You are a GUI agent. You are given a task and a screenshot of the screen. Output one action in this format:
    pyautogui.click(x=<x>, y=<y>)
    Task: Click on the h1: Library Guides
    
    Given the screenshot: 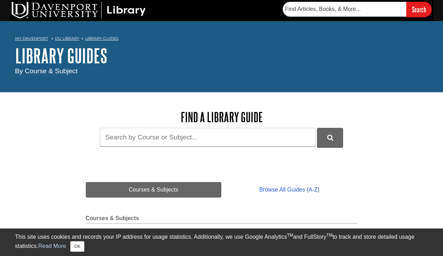 What is the action you would take?
    pyautogui.click(x=222, y=56)
    